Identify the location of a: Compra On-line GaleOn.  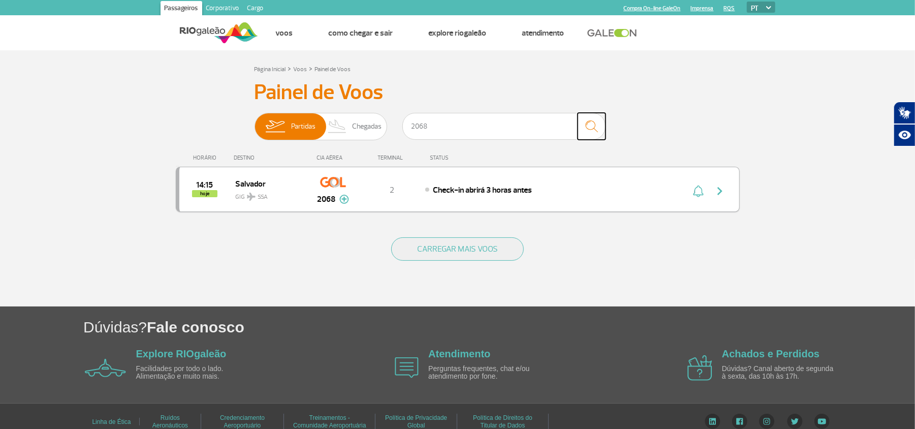
(653, 8).